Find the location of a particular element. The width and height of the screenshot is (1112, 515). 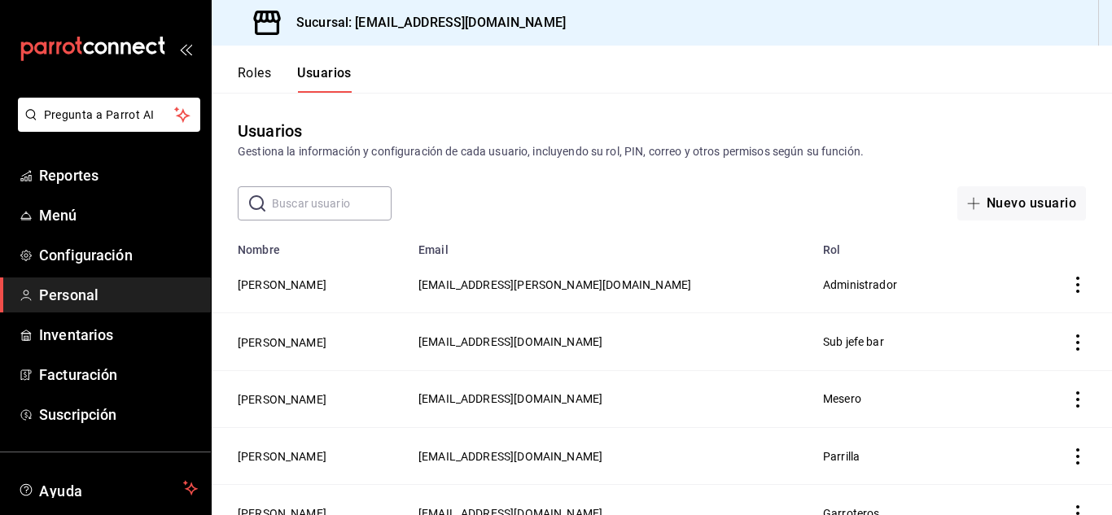

span: Ayuda is located at coordinates (107, 488).